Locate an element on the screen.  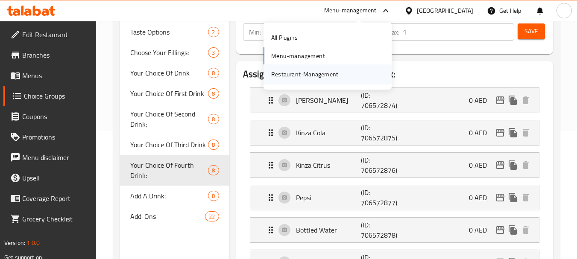
div: Your Choice Of Fourth Drink:8 is located at coordinates (174, 170).